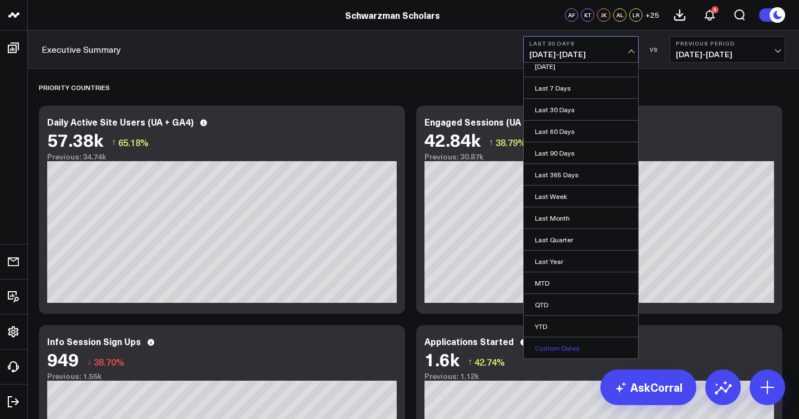 The image size is (799, 419). I want to click on a: Last 365 Days, so click(581, 174).